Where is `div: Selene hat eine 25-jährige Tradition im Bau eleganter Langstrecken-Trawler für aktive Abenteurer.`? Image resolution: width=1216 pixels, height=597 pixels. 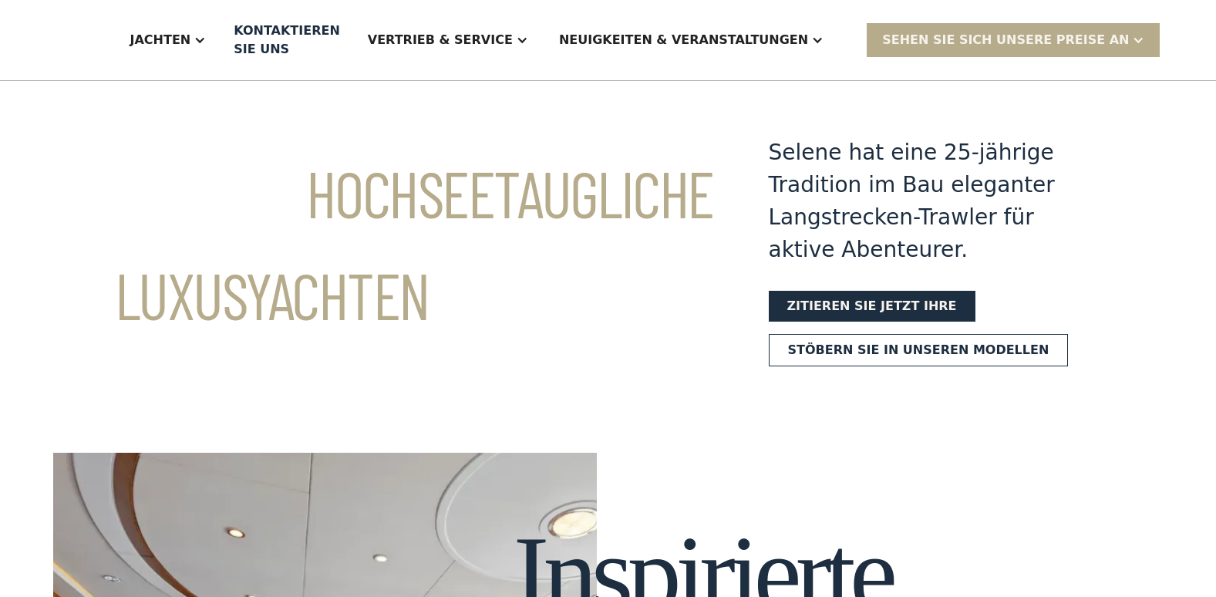 div: Selene hat eine 25-jährige Tradition im Bau eleganter Langstrecken-Trawler für aktive Abenteurer. is located at coordinates (935, 201).